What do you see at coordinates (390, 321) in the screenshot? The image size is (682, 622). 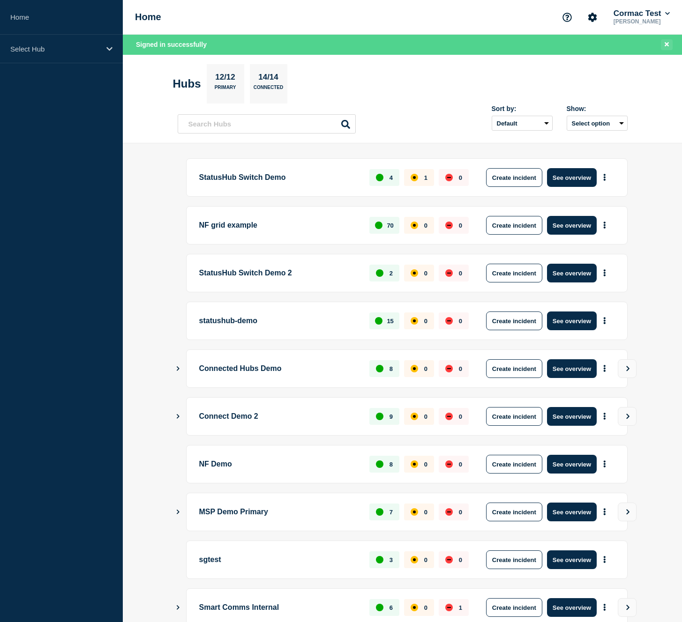 I see `p: 15` at bounding box center [390, 321].